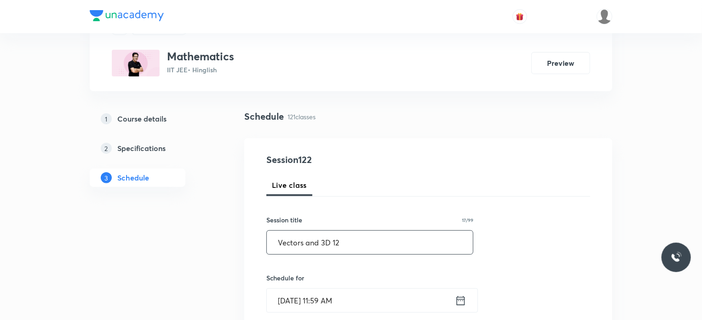 Image resolution: width=702 pixels, height=320 pixels. Describe the element at coordinates (264, 116) in the screenshot. I see `h4: Schedule` at that location.